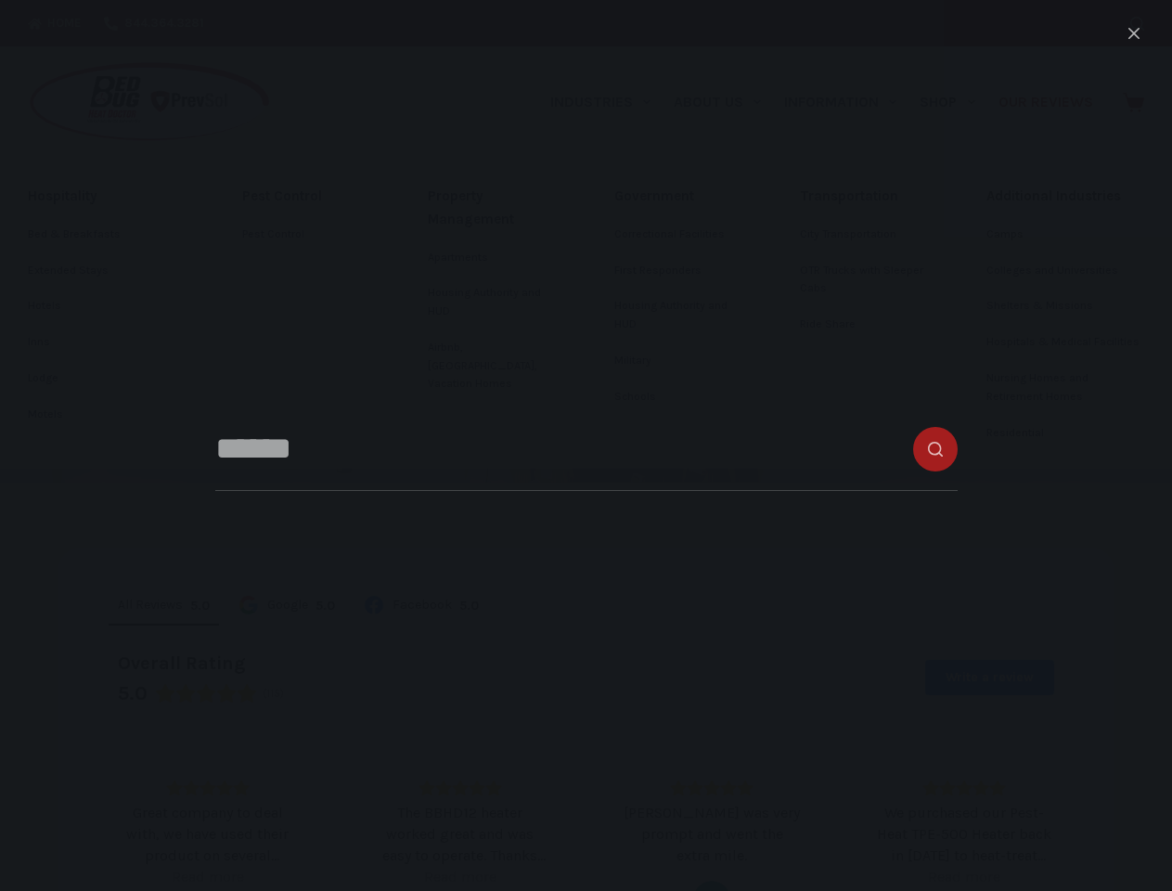  What do you see at coordinates (107, 342) in the screenshot?
I see `a: Inns` at bounding box center [107, 342].